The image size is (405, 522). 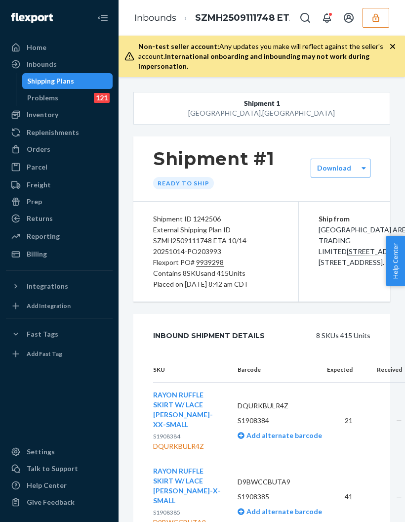 I want to click on button: Open Search Box, so click(x=305, y=18).